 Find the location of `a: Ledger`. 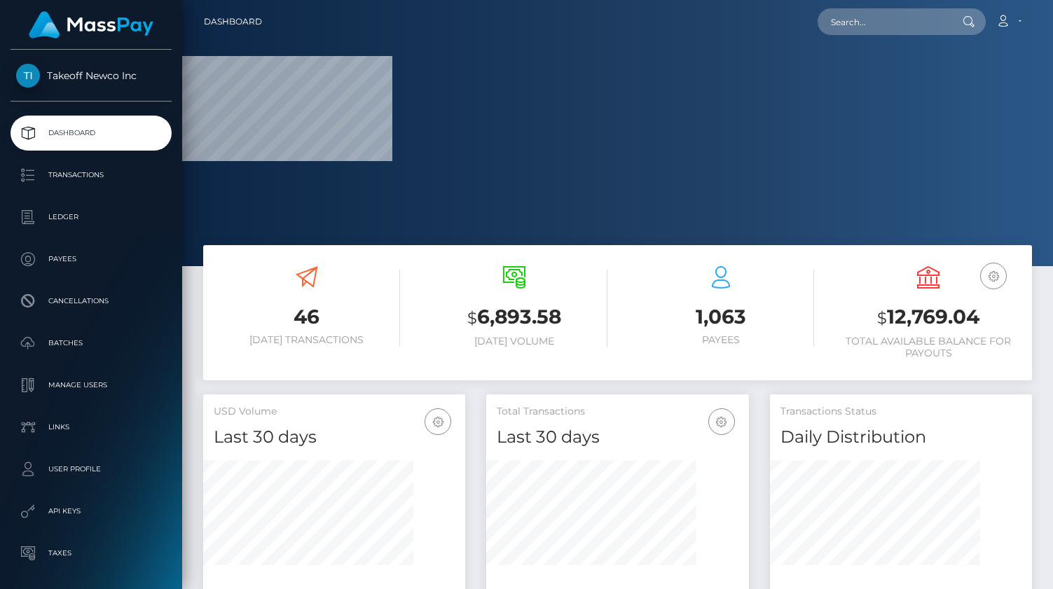

a: Ledger is located at coordinates (91, 217).